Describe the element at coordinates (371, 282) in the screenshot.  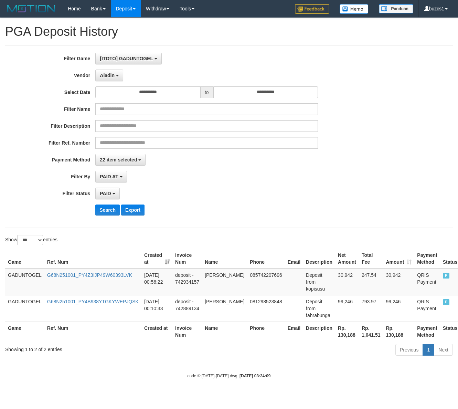
I see `td: 247.54` at that location.